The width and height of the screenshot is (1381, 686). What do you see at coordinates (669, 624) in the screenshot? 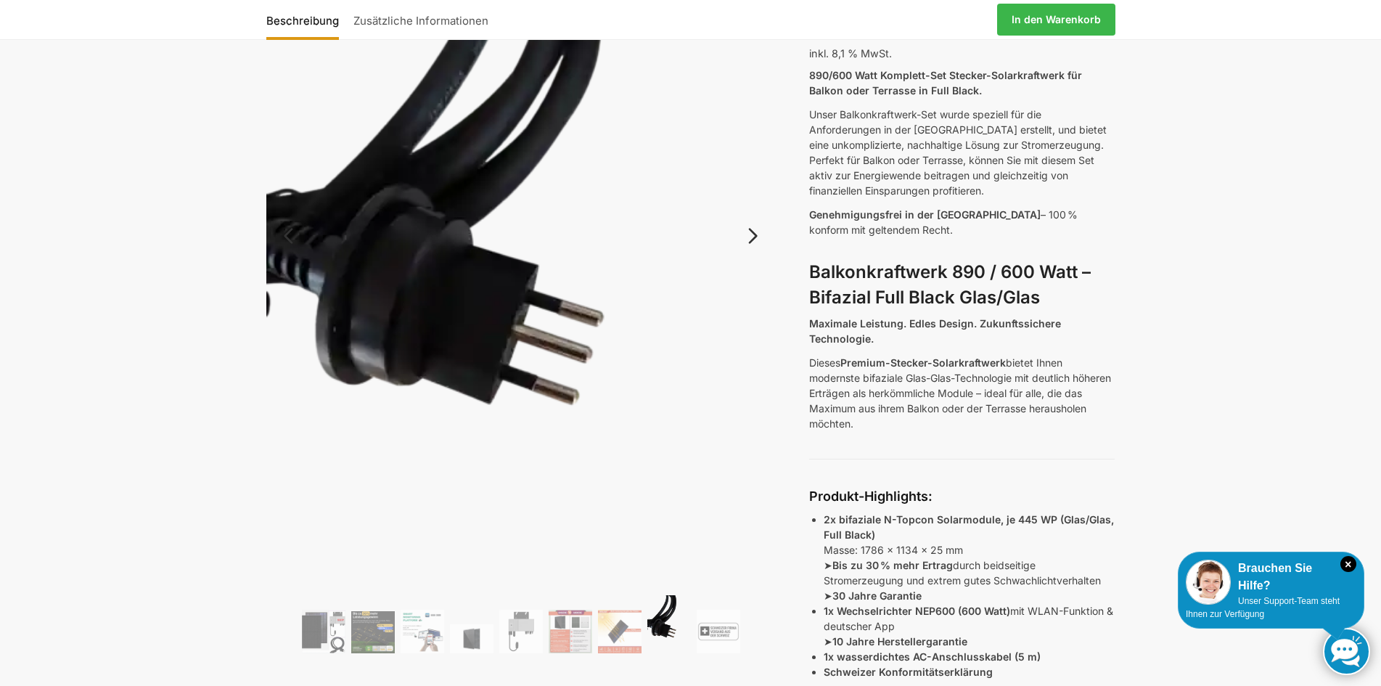
I see `img: Anschlusskabel-3meter_schweizer-stecker` at bounding box center [669, 624].